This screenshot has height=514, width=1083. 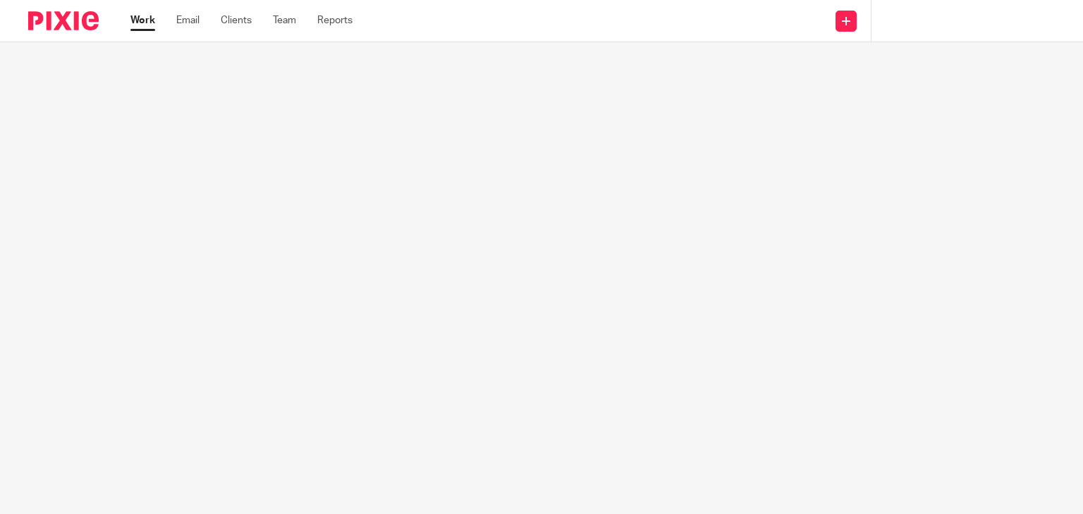 What do you see at coordinates (187, 20) in the screenshot?
I see `a: Email` at bounding box center [187, 20].